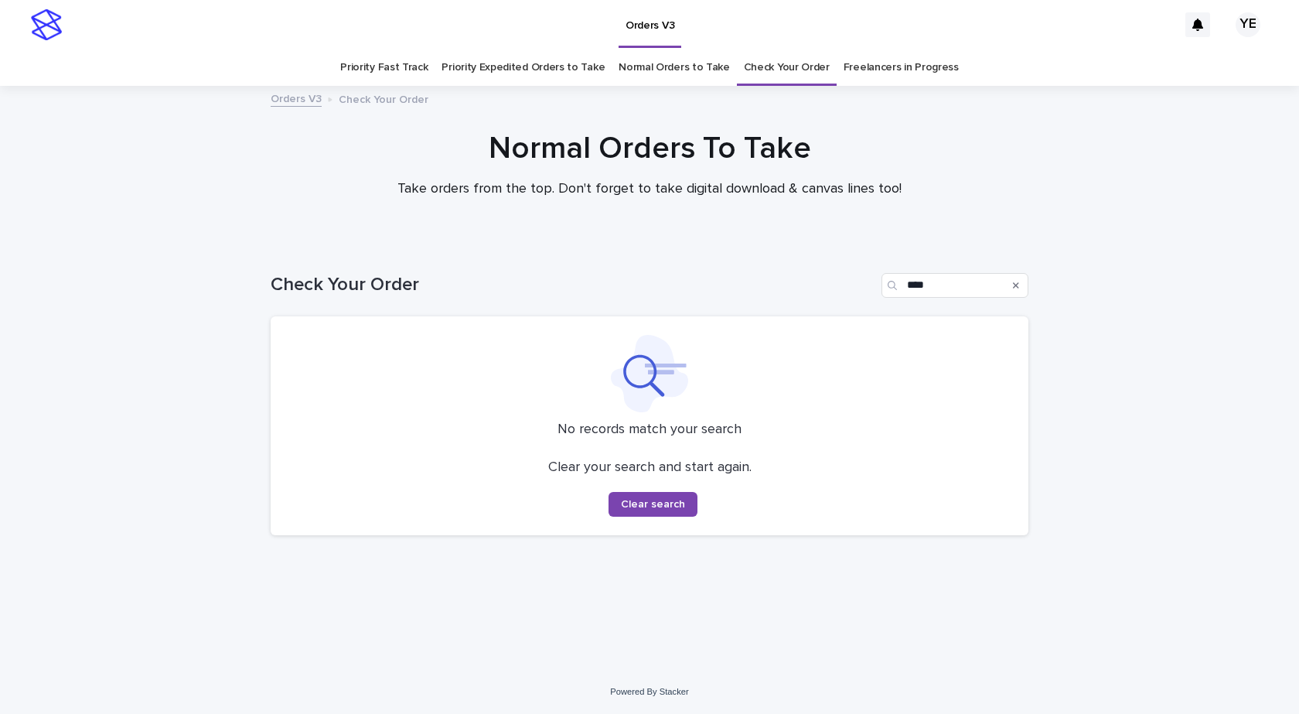  Describe the element at coordinates (650, 468) in the screenshot. I see `p: Clear your search and start again.` at that location.